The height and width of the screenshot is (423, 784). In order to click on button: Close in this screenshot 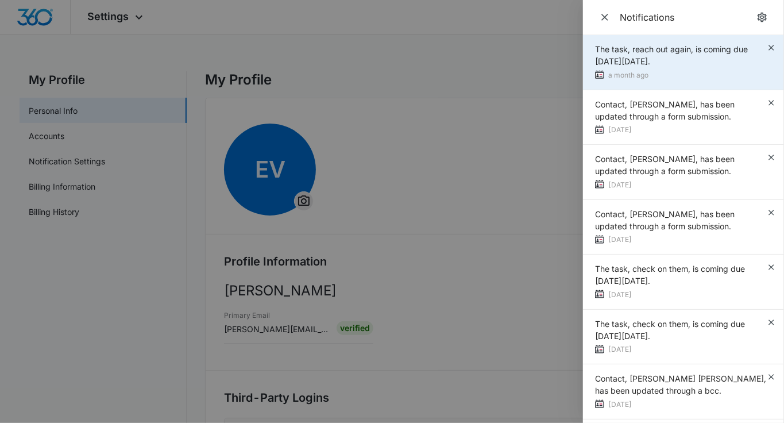, I will do `click(605, 17)`.